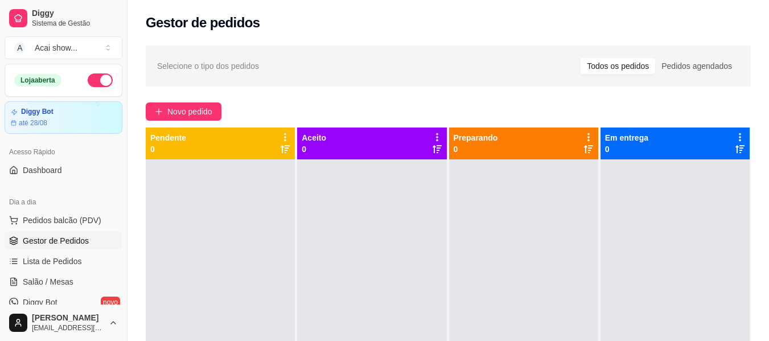 This screenshot has height=341, width=769. Describe the element at coordinates (42, 170) in the screenshot. I see `span: Dashboard` at that location.